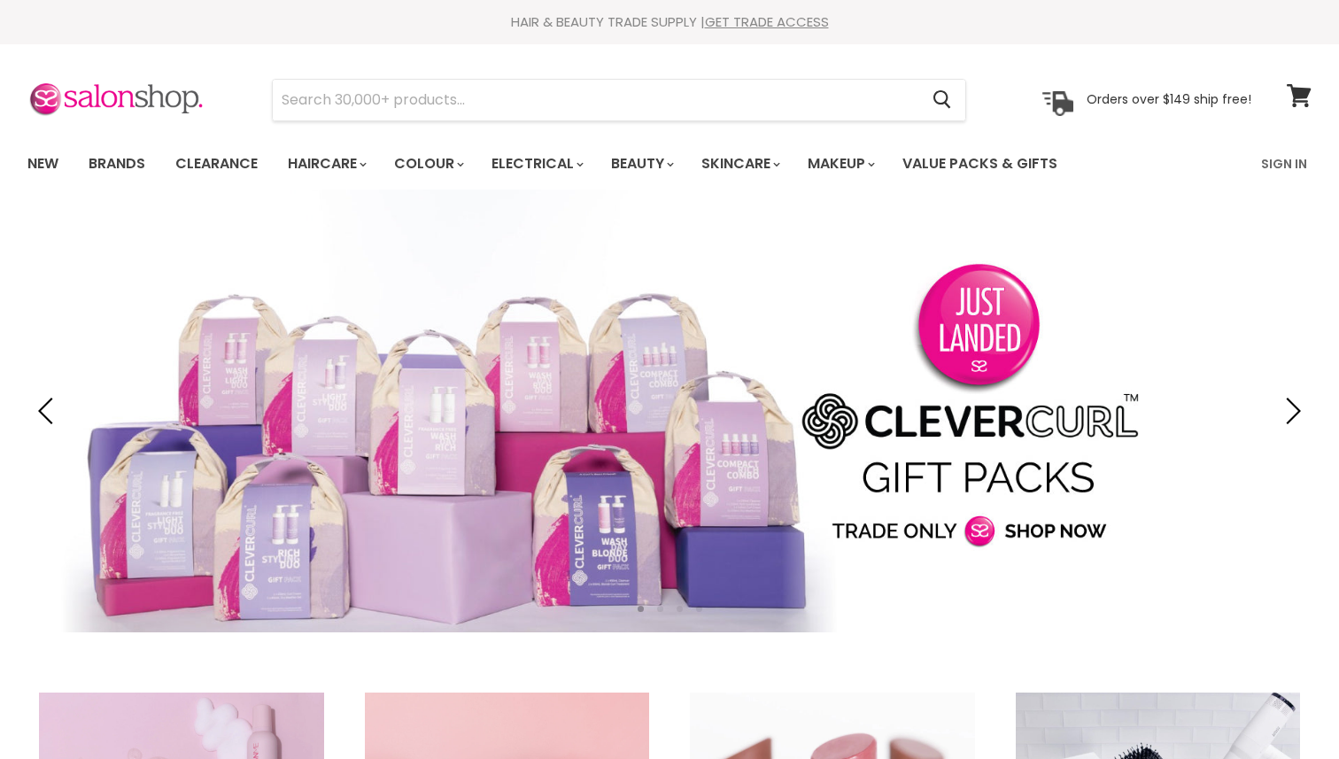 The width and height of the screenshot is (1339, 759). What do you see at coordinates (619, 100) in the screenshot?
I see `form: Product` at bounding box center [619, 100].